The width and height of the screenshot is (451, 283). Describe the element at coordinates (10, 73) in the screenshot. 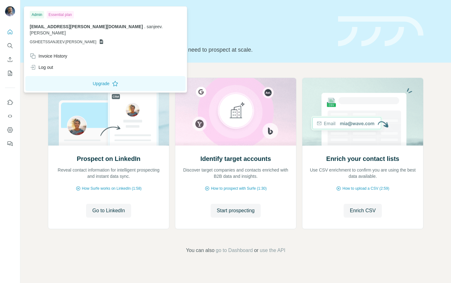

I see `button: My lists` at that location.